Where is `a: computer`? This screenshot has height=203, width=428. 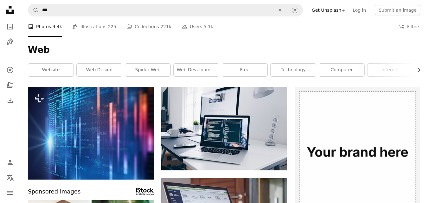
a: computer is located at coordinates (342, 70).